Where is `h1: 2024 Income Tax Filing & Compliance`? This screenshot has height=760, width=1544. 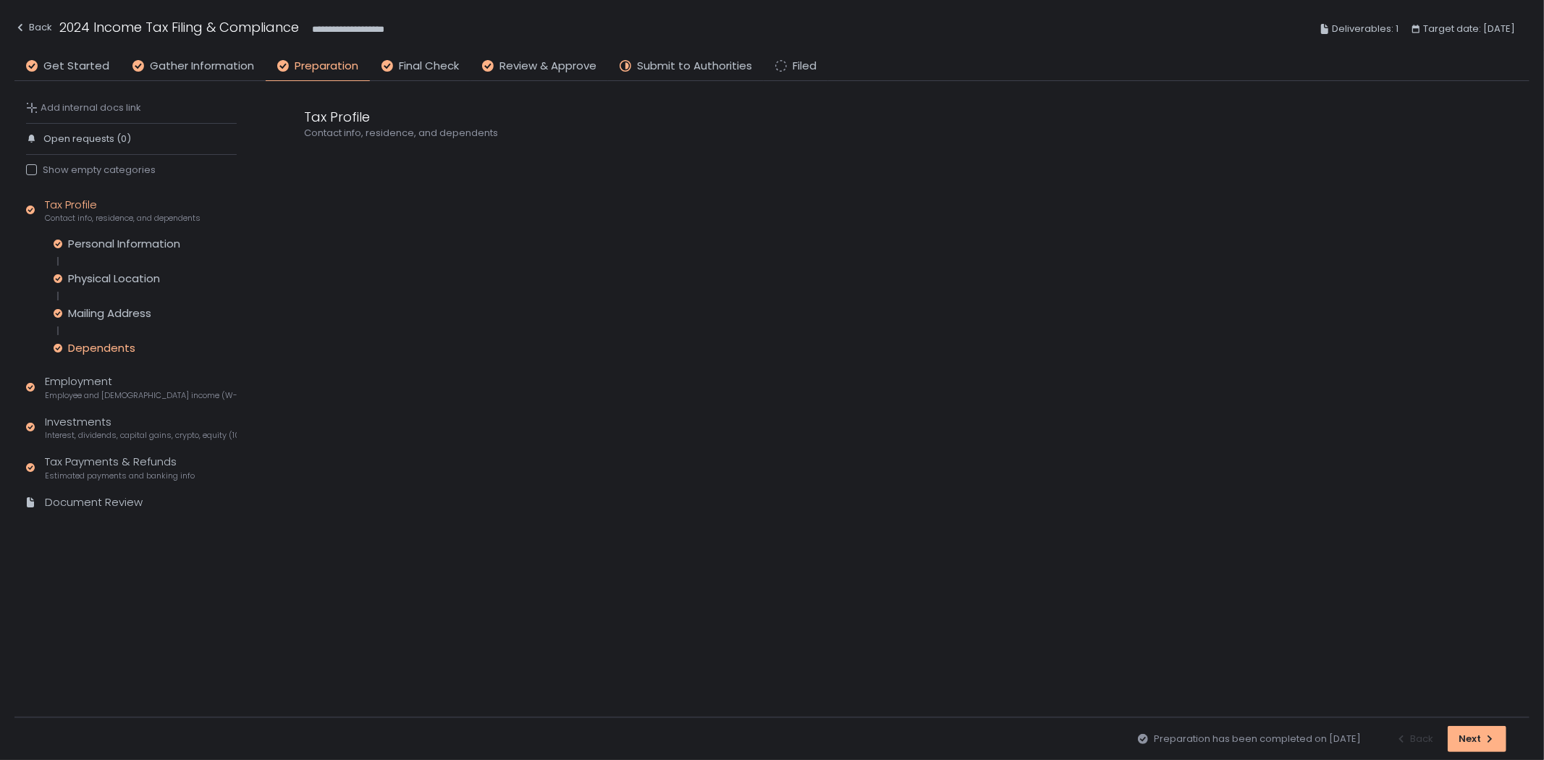
h1: 2024 Income Tax Filing & Compliance is located at coordinates (179, 27).